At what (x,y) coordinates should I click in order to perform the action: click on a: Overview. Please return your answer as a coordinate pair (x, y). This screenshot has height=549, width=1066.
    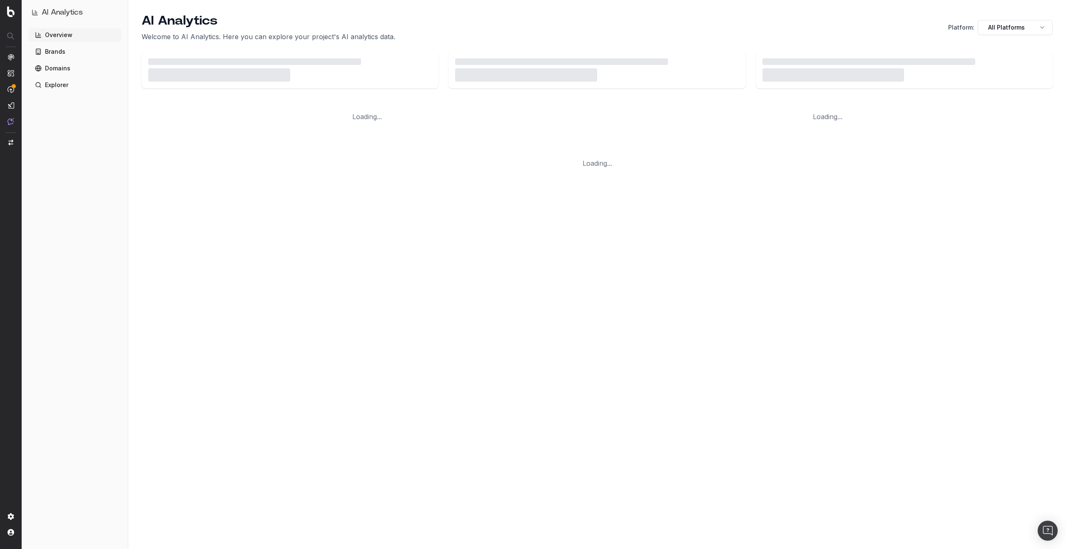
    Looking at the image, I should click on (75, 35).